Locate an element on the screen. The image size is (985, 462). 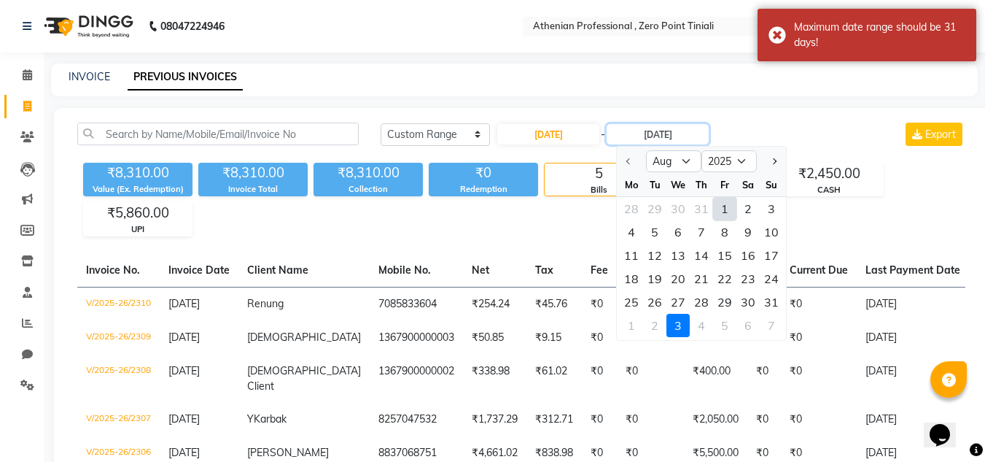
div: 7 is located at coordinates (772, 325).